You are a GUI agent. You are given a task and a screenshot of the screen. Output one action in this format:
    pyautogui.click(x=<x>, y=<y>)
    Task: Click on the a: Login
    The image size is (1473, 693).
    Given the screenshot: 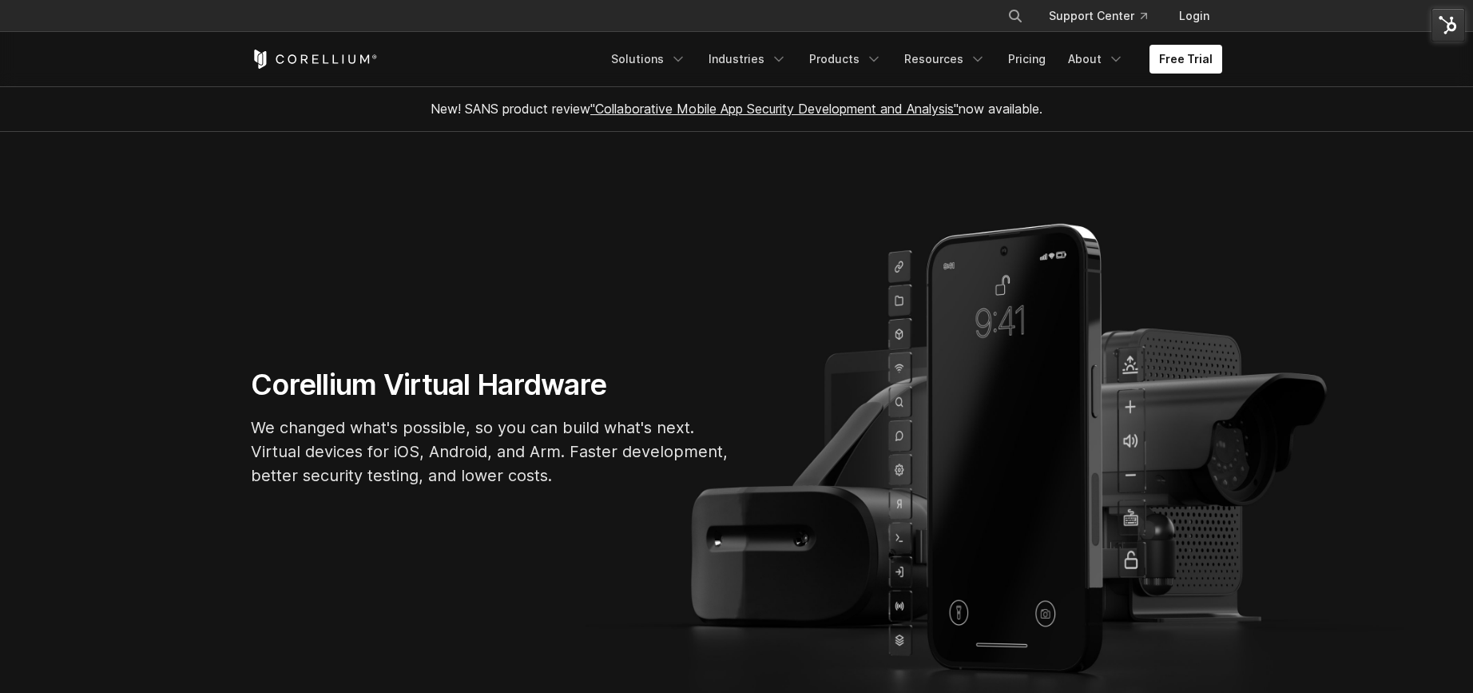 What is the action you would take?
    pyautogui.click(x=1194, y=16)
    